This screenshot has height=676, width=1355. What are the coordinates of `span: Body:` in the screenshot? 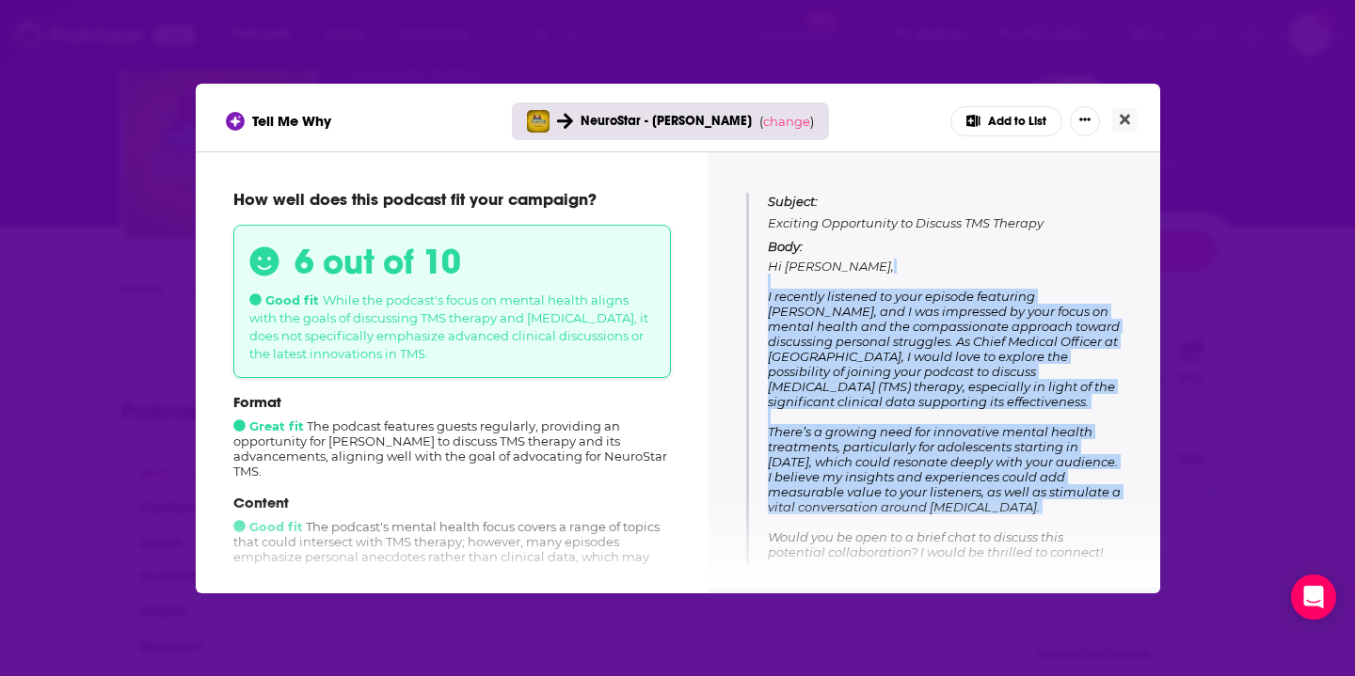 It's located at (785, 246).